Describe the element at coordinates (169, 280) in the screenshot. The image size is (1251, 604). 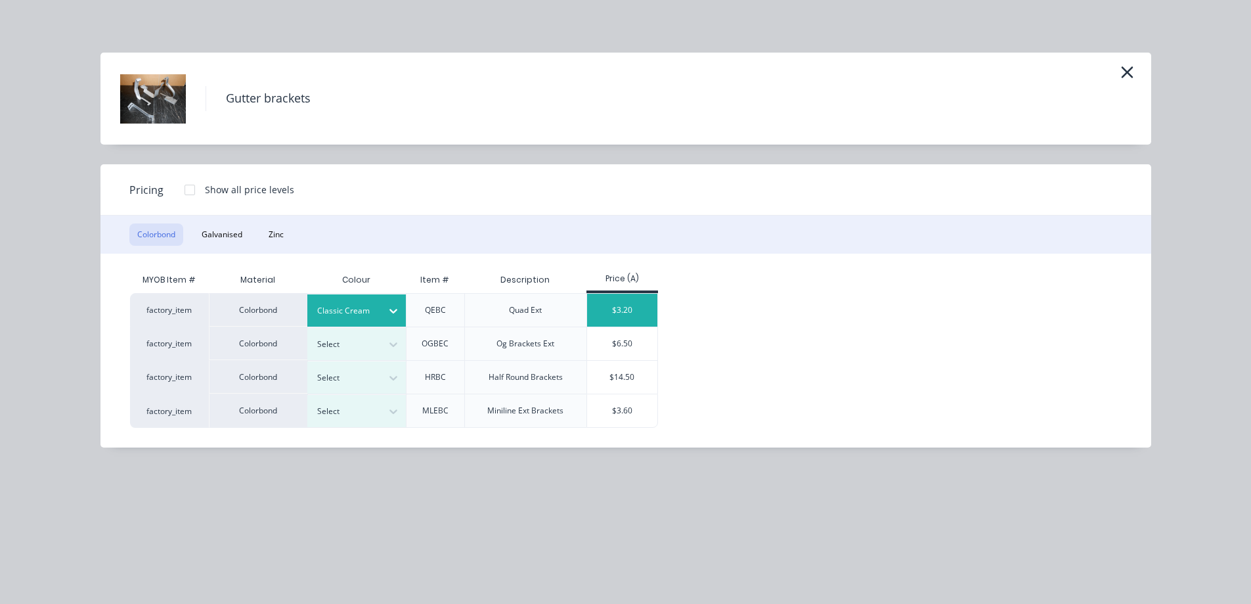
I see `div: MYOB Item #` at that location.